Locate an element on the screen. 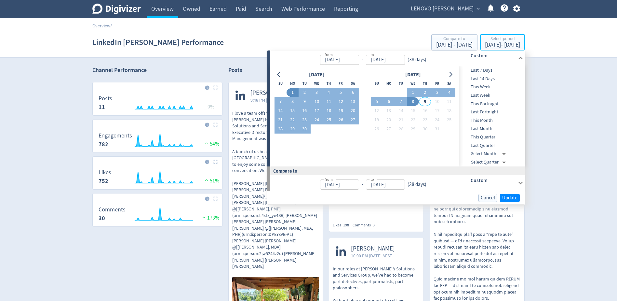 This screenshot has width=617, height=301. div: Select Month is located at coordinates (490, 154).